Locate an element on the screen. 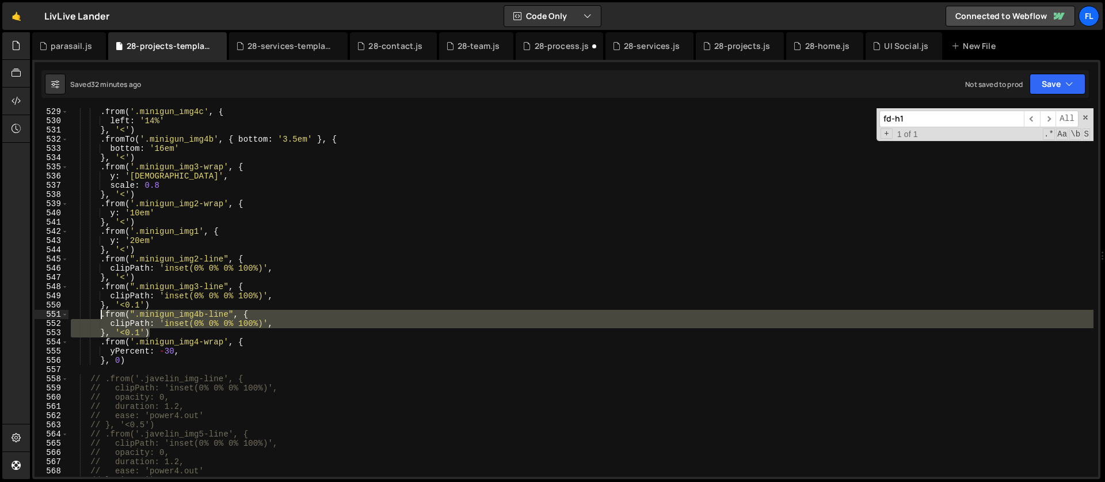 This screenshot has width=1105, height=482. div: 567 is located at coordinates (51, 462).